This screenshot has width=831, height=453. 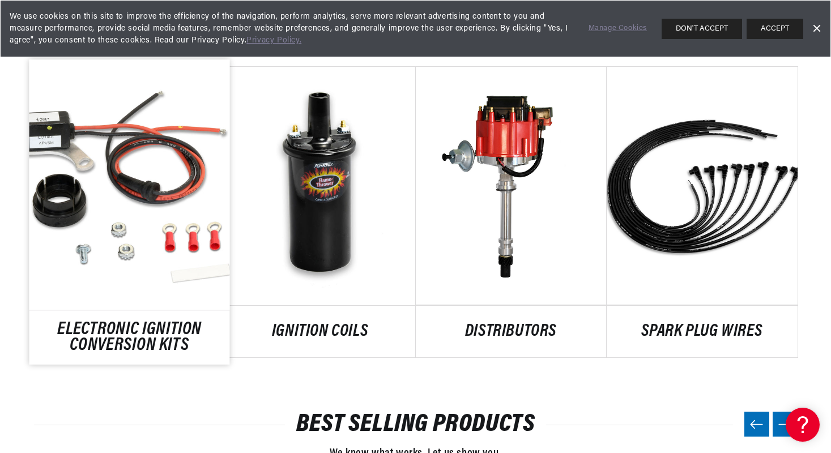 What do you see at coordinates (617, 28) in the screenshot?
I see `a: Manage Cookies` at bounding box center [617, 28].